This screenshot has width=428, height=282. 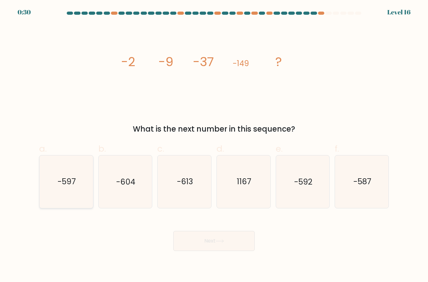 What do you see at coordinates (128, 62) in the screenshot?
I see `tspan: -2` at bounding box center [128, 62].